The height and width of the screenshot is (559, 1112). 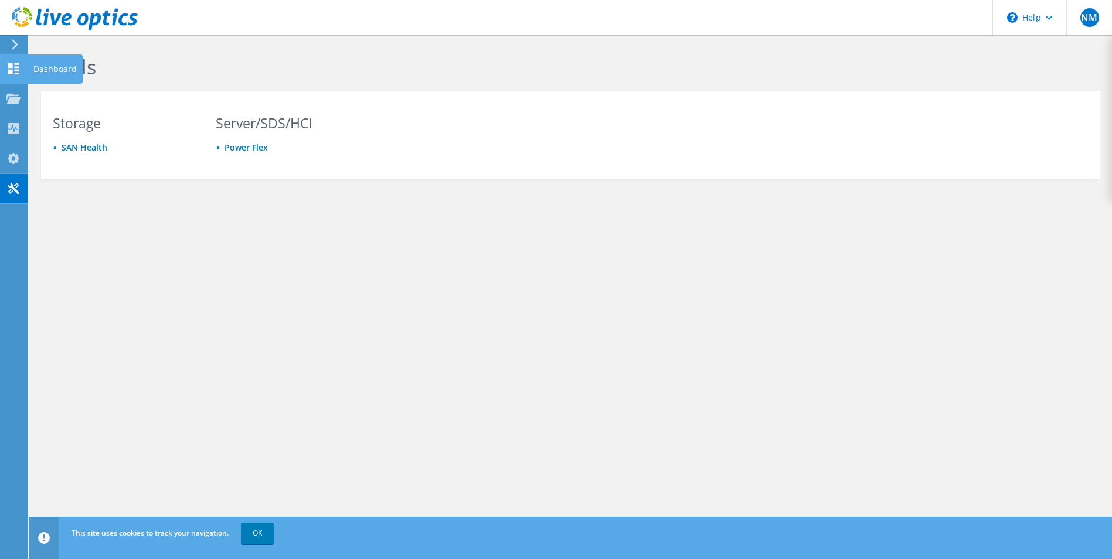 I want to click on h3: Storage, so click(x=123, y=123).